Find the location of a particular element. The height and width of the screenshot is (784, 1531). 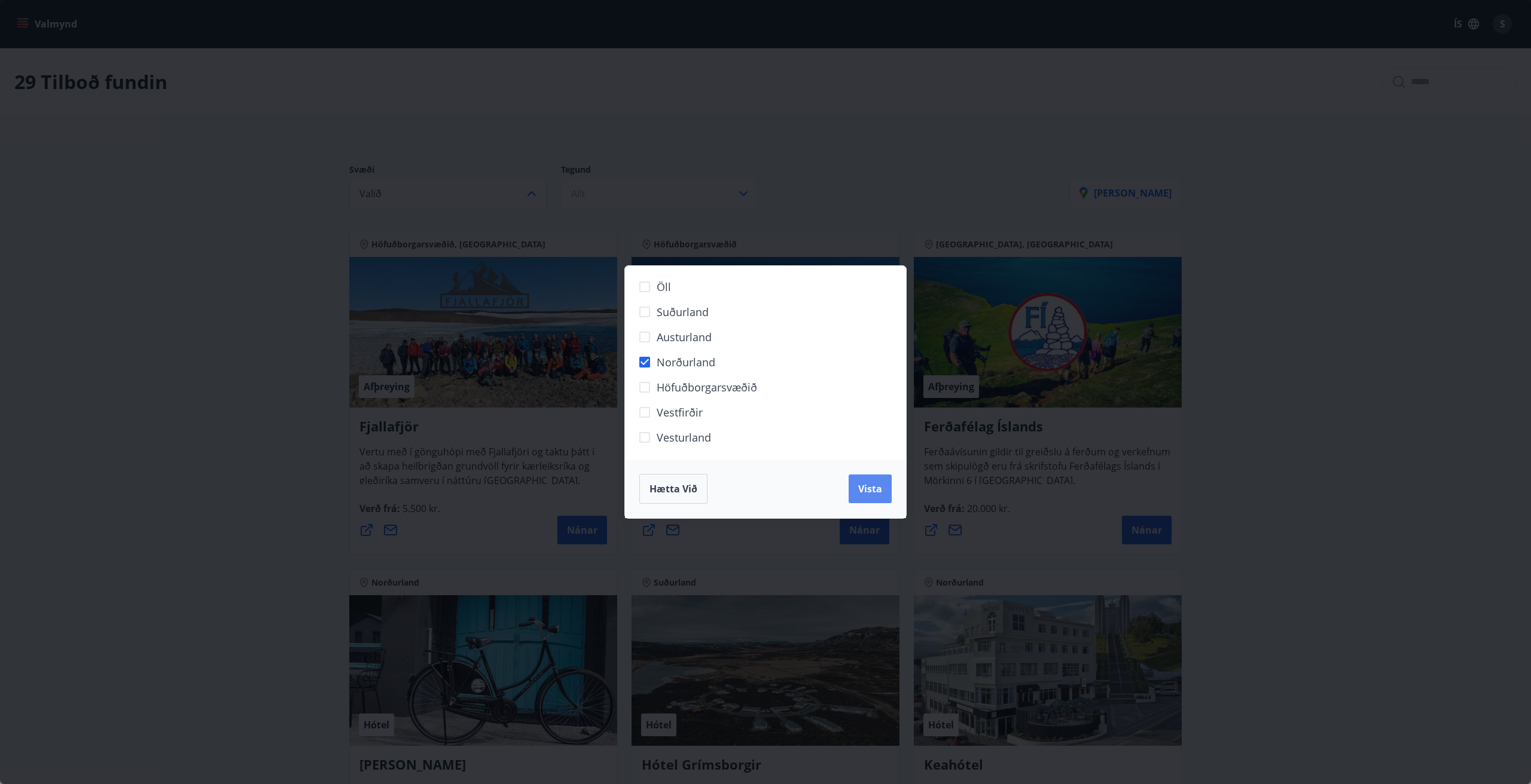

span: Suðurland is located at coordinates (683, 312).